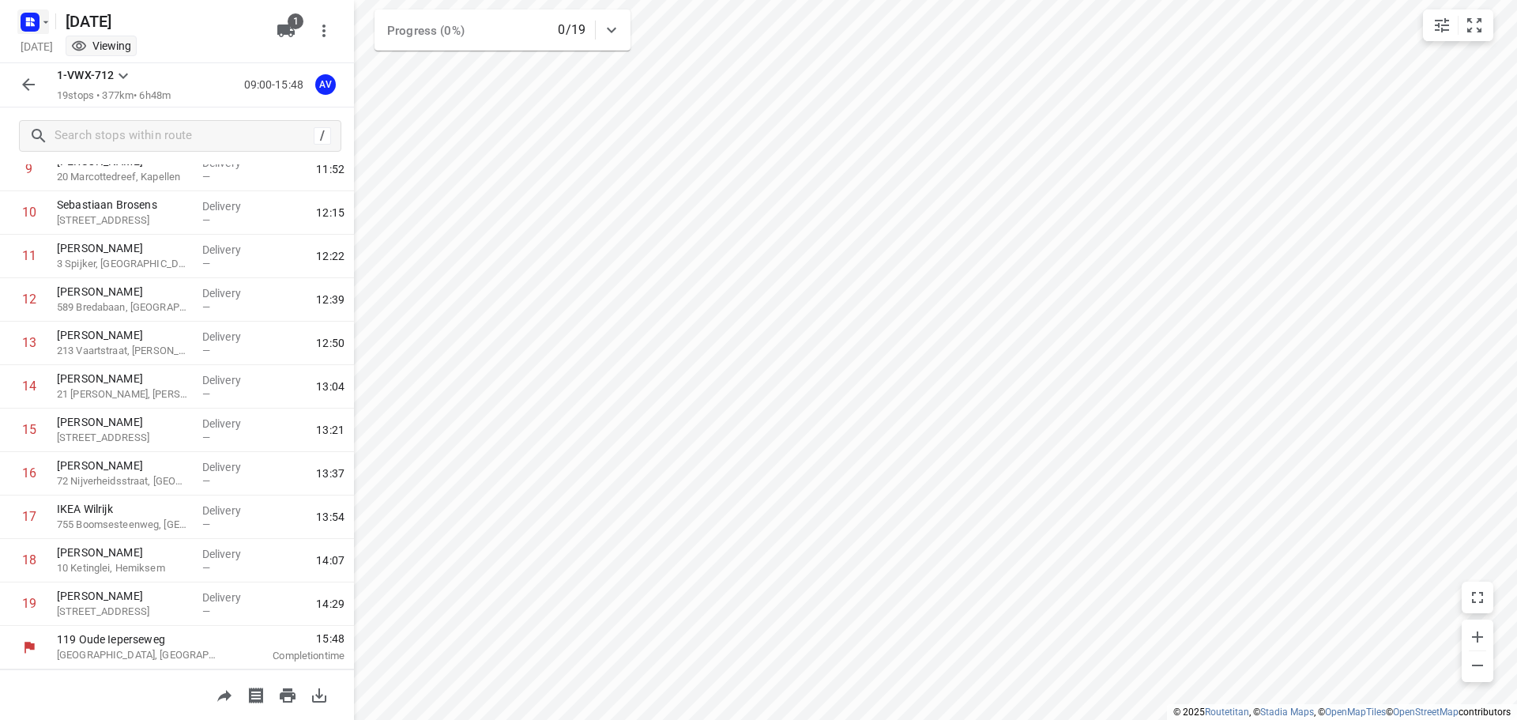  What do you see at coordinates (29, 212) in the screenshot?
I see `div: 10` at bounding box center [29, 212].